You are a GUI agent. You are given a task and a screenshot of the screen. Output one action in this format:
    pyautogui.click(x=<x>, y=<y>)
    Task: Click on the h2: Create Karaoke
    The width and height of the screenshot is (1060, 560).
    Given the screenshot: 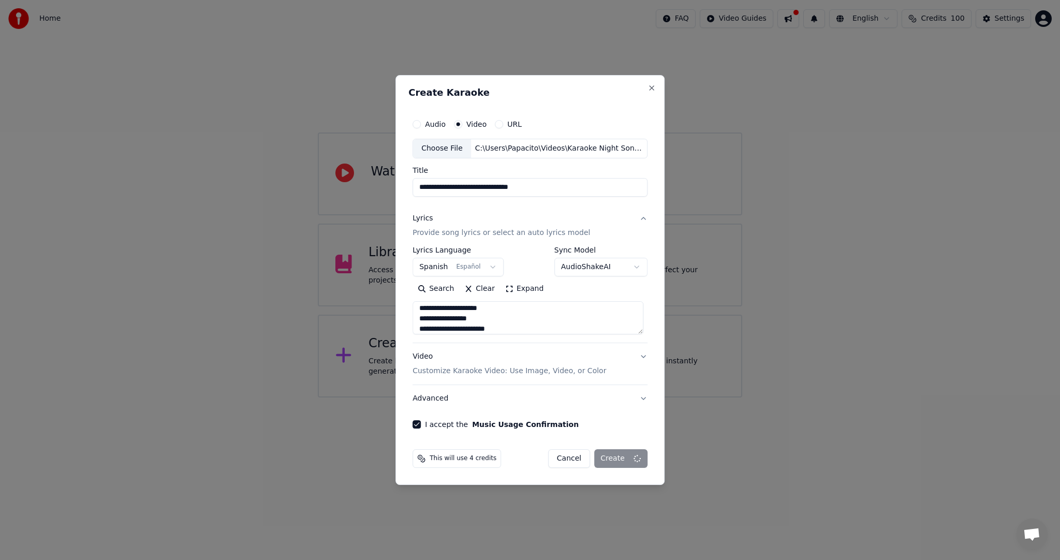 What is the action you would take?
    pyautogui.click(x=530, y=93)
    